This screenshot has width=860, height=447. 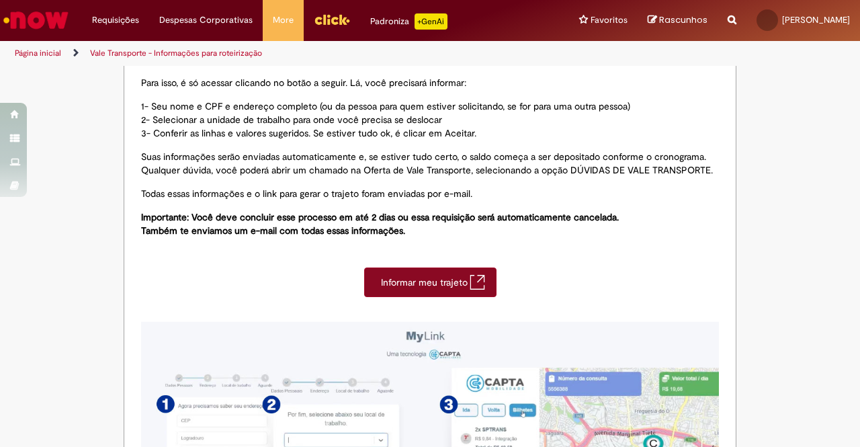 What do you see at coordinates (332, 19) in the screenshot?
I see `img: click_logo_yellow_360x200.png` at bounding box center [332, 19].